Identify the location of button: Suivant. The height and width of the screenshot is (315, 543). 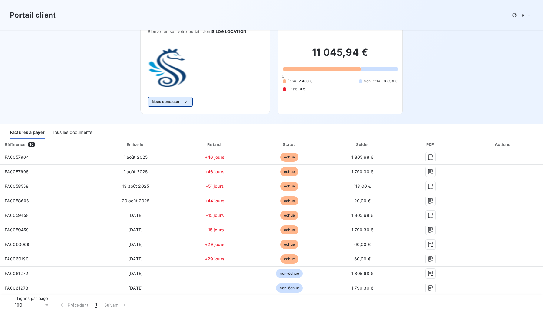
(116, 305).